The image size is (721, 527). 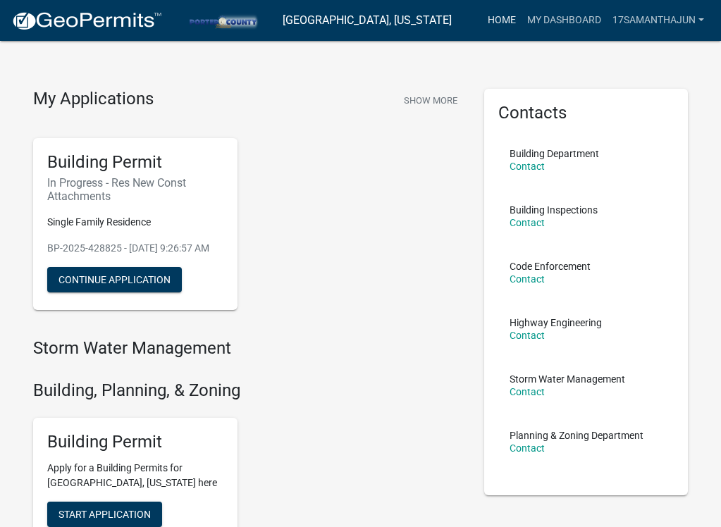 I want to click on h4: Storm Water Management, so click(x=248, y=348).